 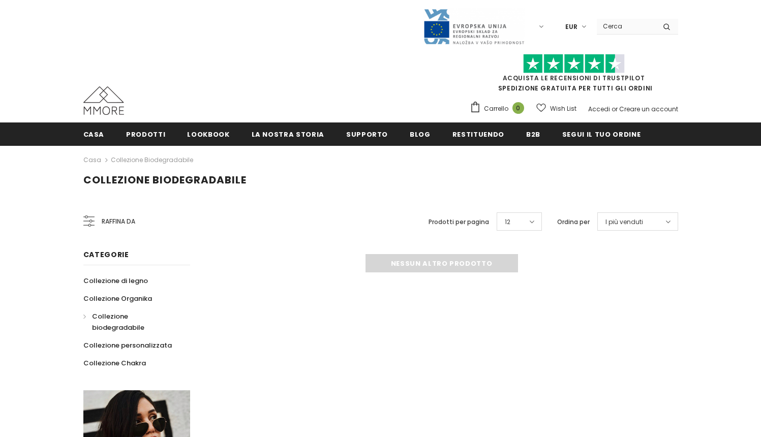 What do you see at coordinates (420, 134) in the screenshot?
I see `span: Blog` at bounding box center [420, 134].